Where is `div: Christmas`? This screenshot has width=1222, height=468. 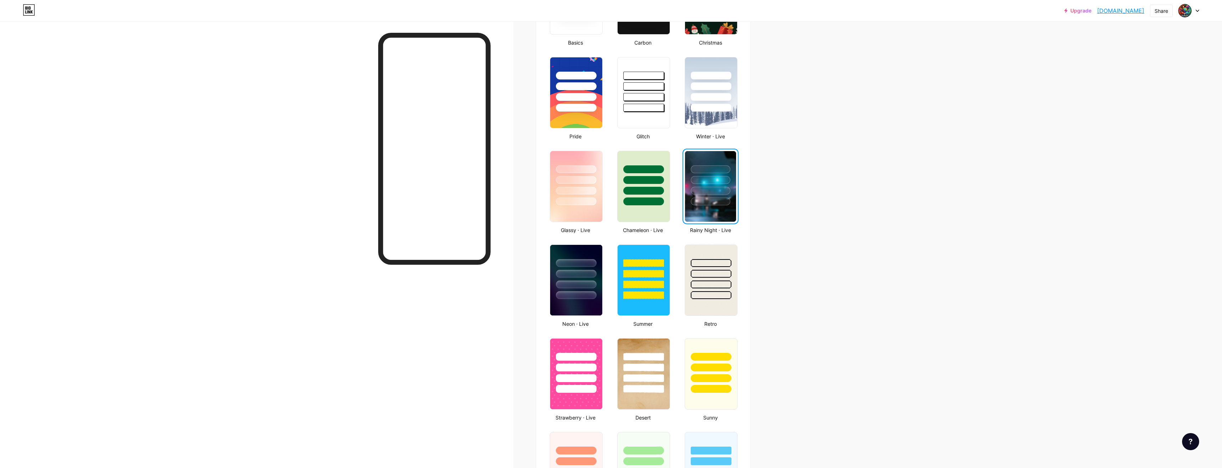
div: Christmas is located at coordinates (710, 42).